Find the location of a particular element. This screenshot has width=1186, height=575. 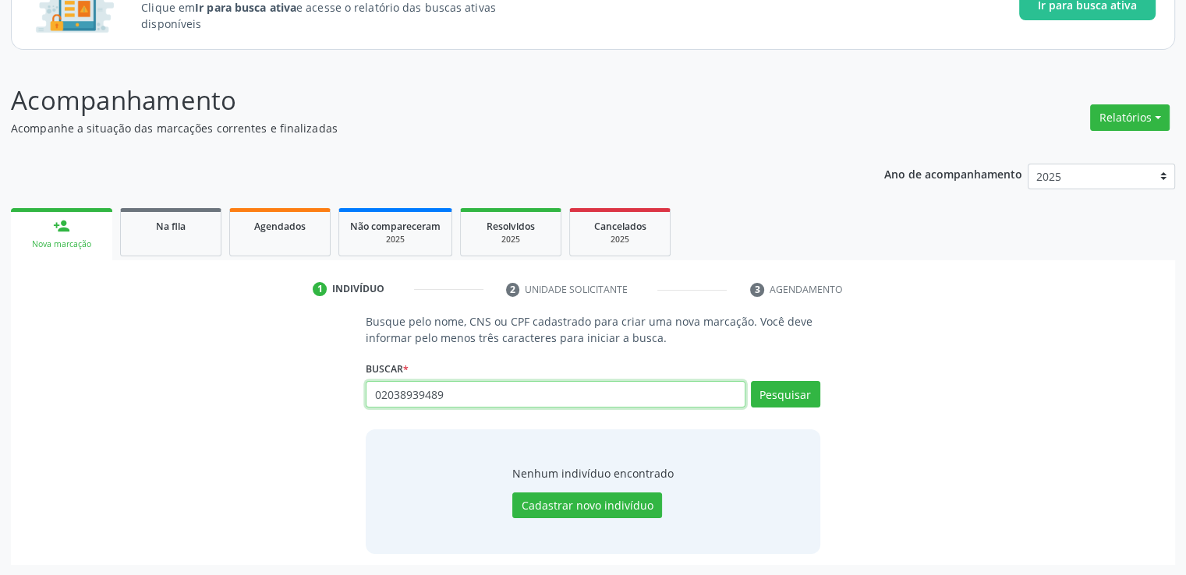

p: Ano de acompanhamento is located at coordinates (953, 173).